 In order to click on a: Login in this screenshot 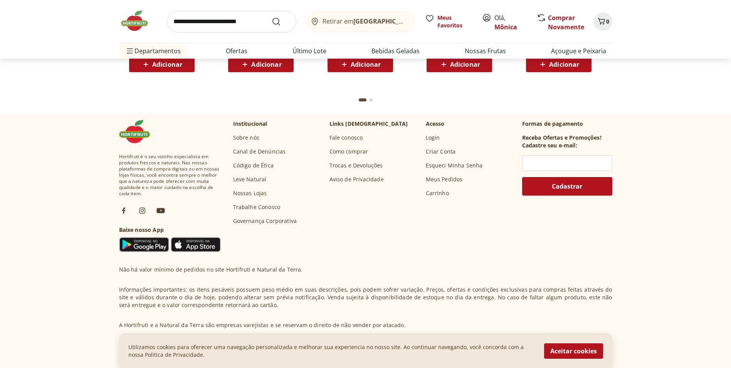, I will do `click(433, 138)`.